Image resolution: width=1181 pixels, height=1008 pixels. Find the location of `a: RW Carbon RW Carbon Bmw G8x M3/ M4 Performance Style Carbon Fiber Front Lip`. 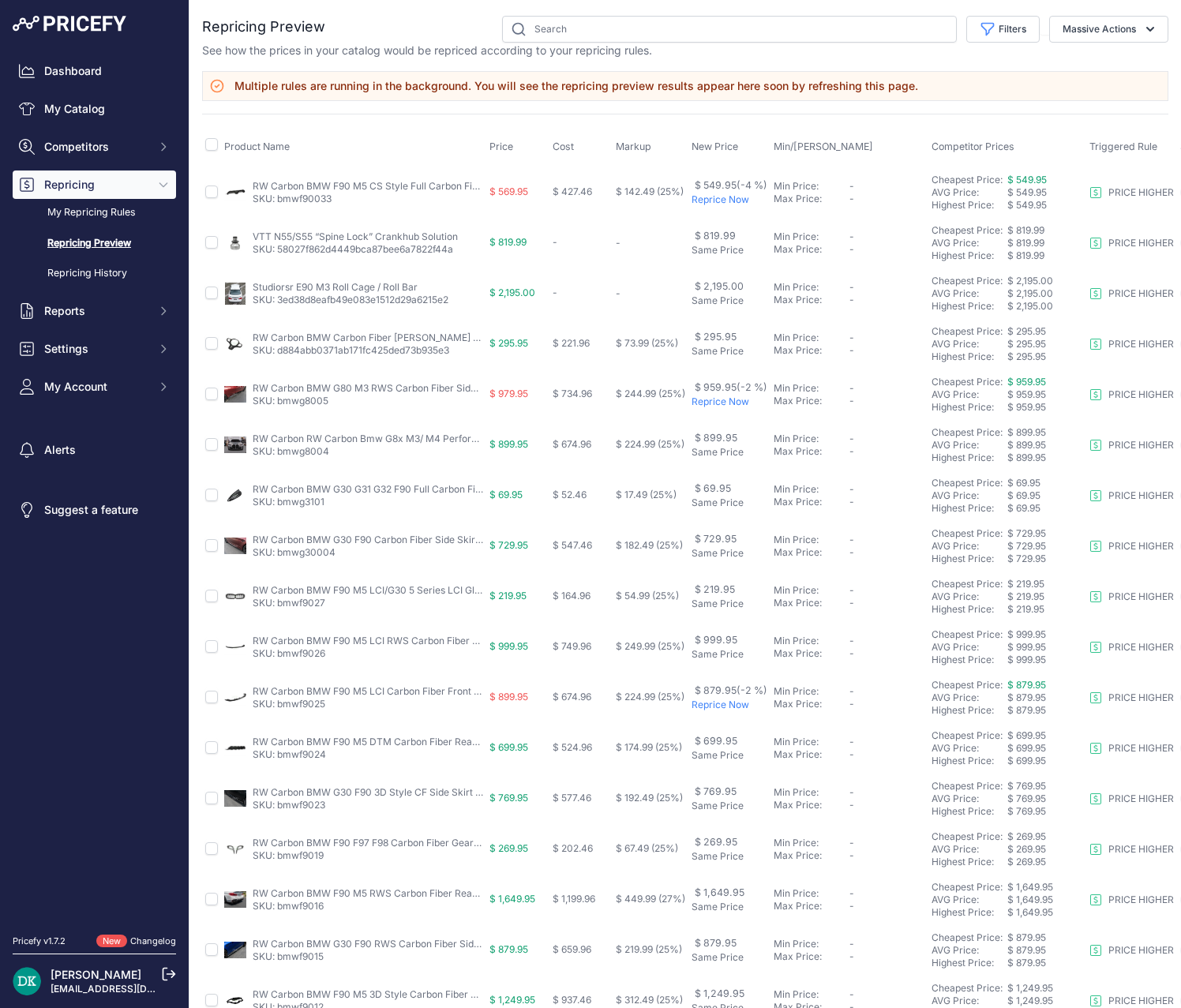

a: RW Carbon RW Carbon Bmw G8x M3/ M4 Performance Style Carbon Fiber Front Lip is located at coordinates (442, 438).